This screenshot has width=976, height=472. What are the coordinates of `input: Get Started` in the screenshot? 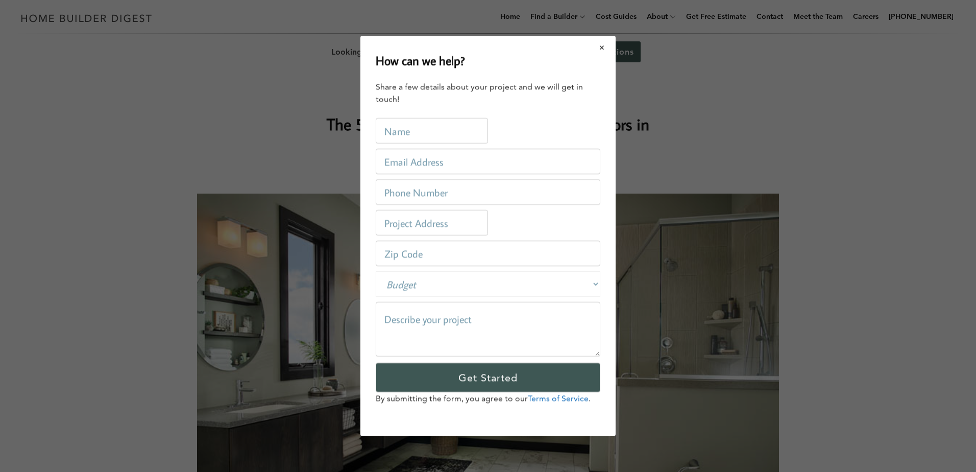 It's located at (488, 377).